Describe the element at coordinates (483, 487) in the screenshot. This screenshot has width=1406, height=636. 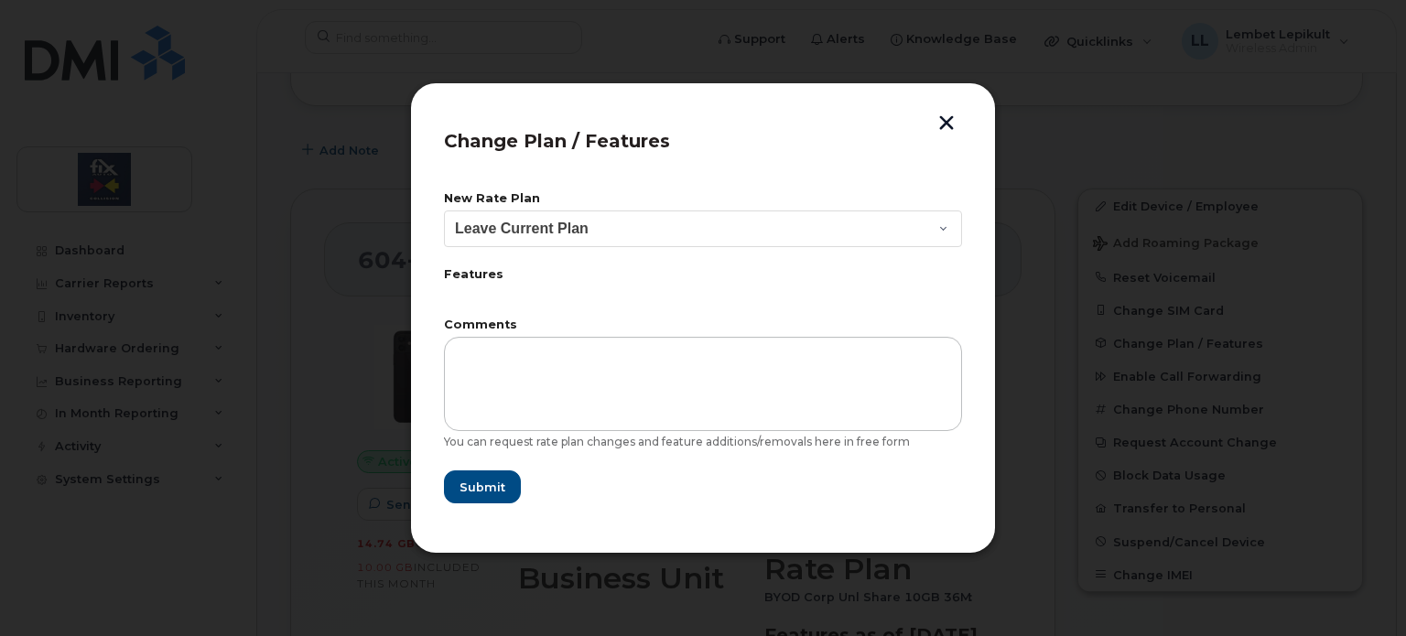
I see `button: Submit` at that location.